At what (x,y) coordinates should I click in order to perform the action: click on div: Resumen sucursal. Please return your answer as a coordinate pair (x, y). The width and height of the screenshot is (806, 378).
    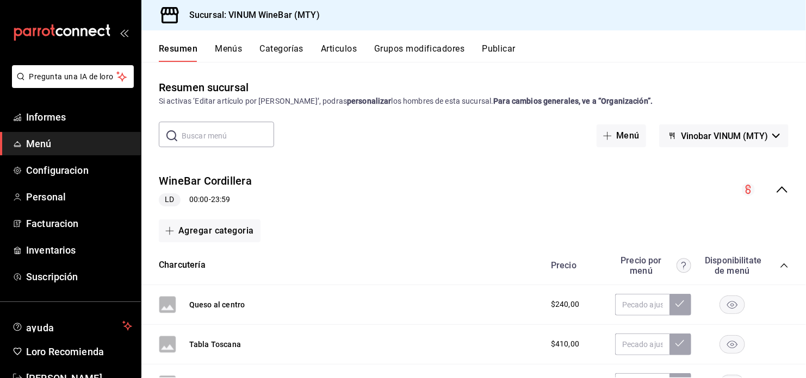
    Looking at the image, I should click on (203, 88).